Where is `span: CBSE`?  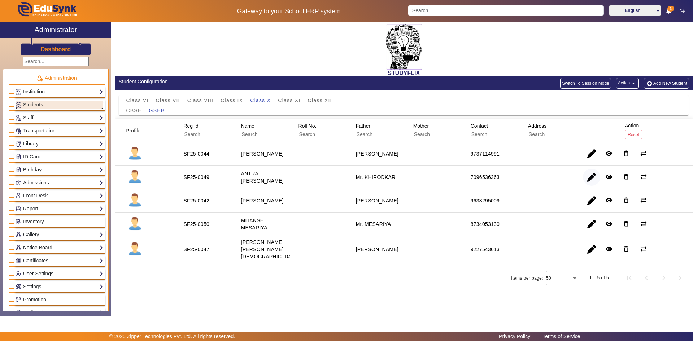
span: CBSE is located at coordinates (133, 110).